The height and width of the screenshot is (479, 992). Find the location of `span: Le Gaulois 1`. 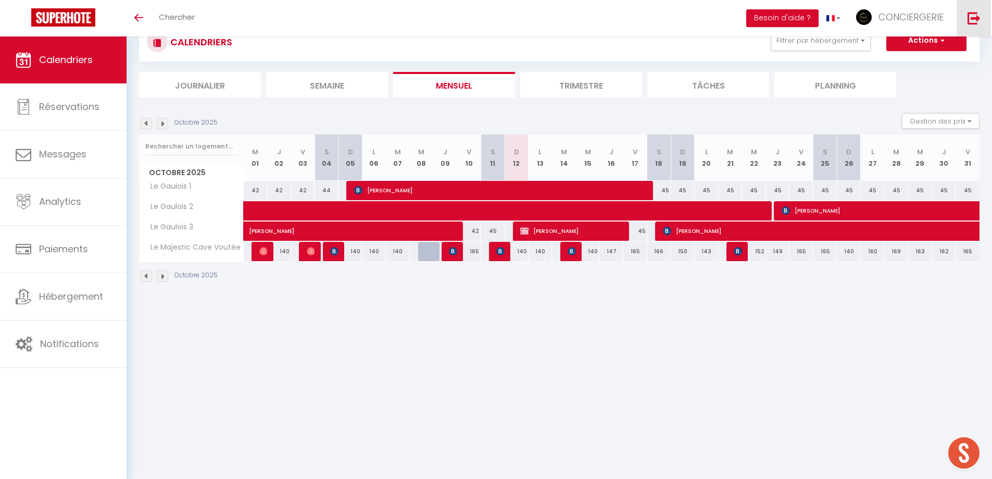

span: Le Gaulois 1 is located at coordinates (167, 187).